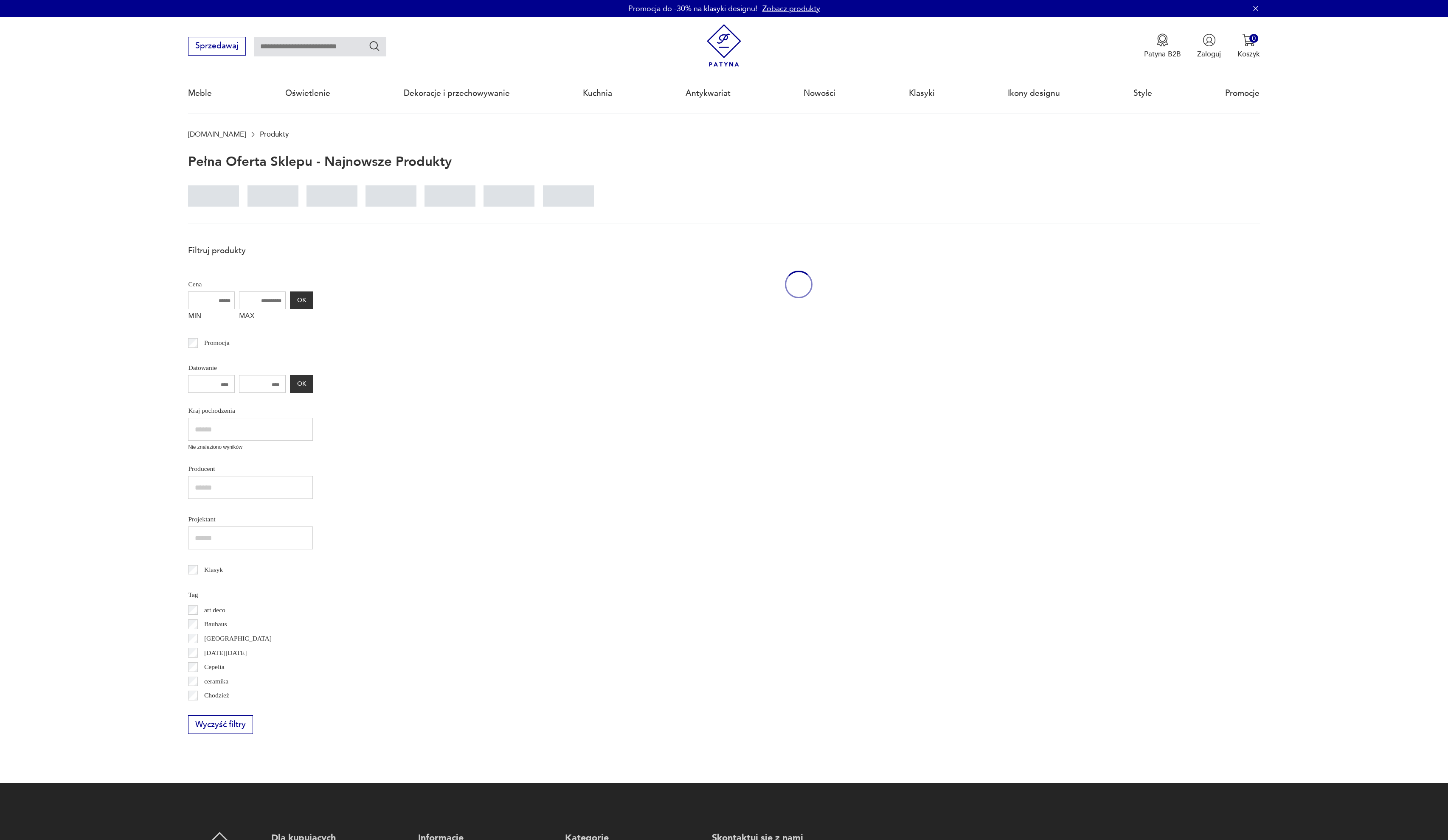 This screenshot has height=840, width=1448. What do you see at coordinates (251, 284) in the screenshot?
I see `p: Cena` at bounding box center [251, 284].